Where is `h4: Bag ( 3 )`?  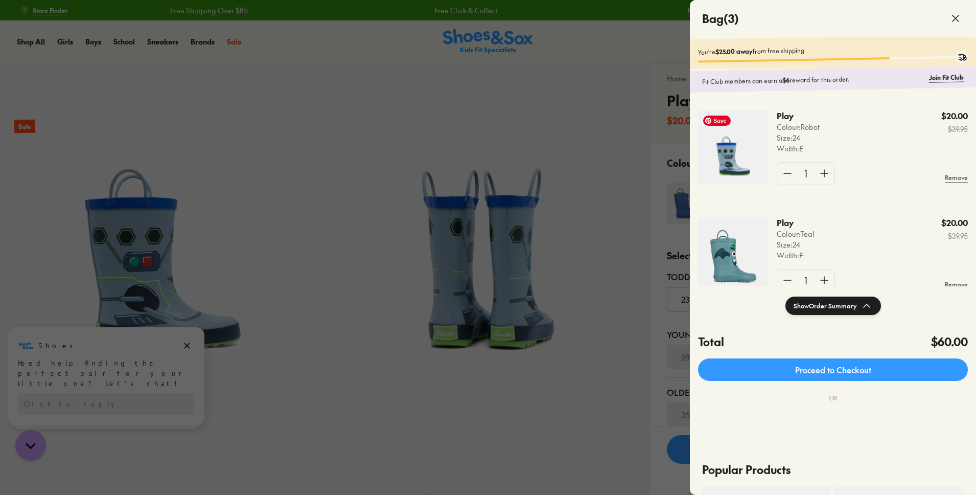 h4: Bag ( 3 ) is located at coordinates (721, 18).